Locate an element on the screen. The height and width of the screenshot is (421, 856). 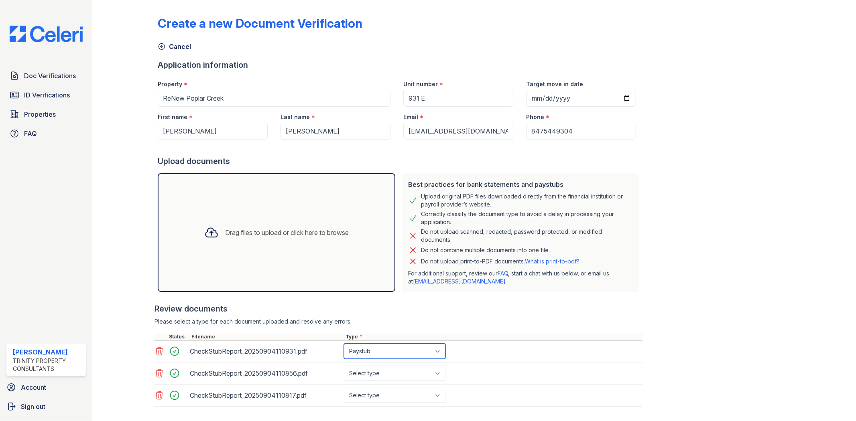
div: Please select a type for each document uploaded and resolve any errors. is located at coordinates (398, 322).